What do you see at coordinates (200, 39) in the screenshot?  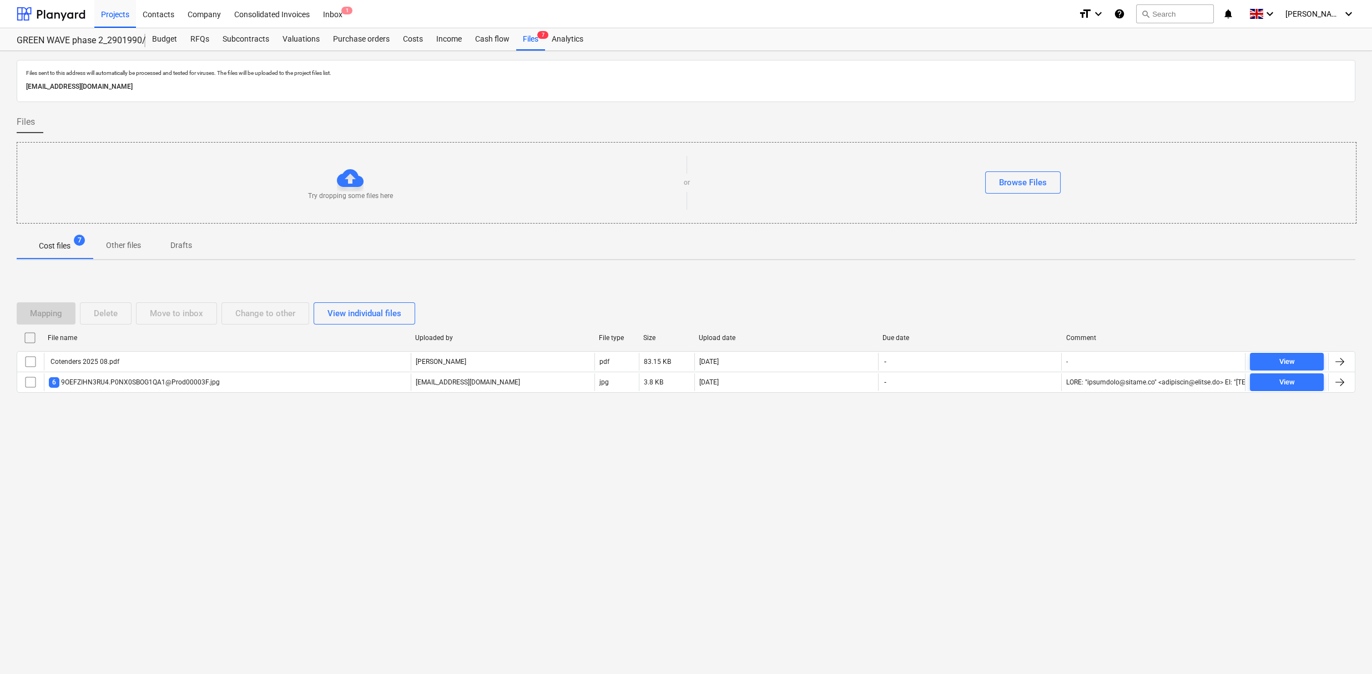 I see `div: RFQs` at bounding box center [200, 39].